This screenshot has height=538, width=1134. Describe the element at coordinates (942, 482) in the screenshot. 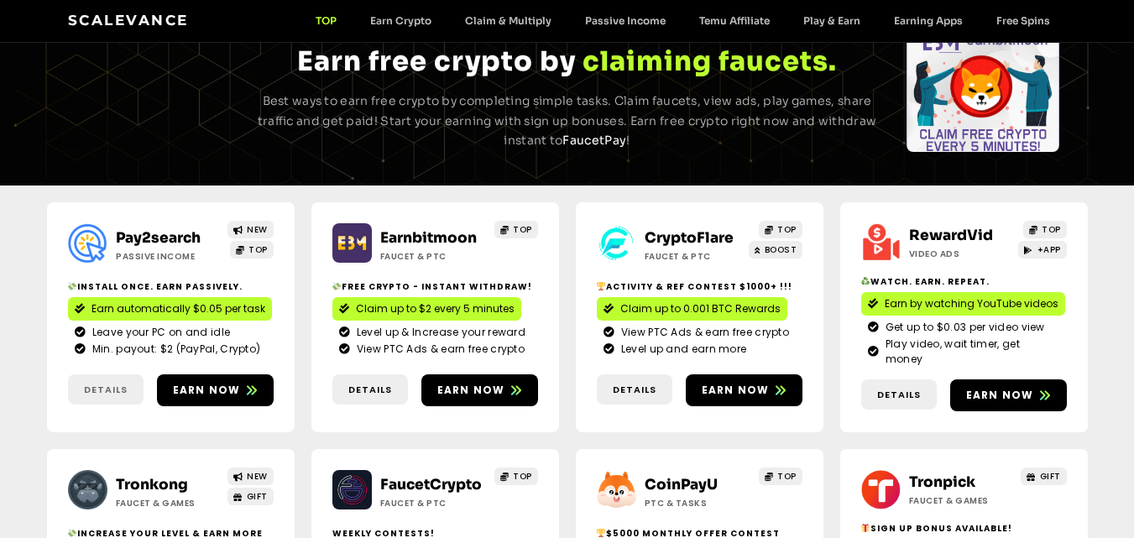

I see `a: Tronpick` at that location.